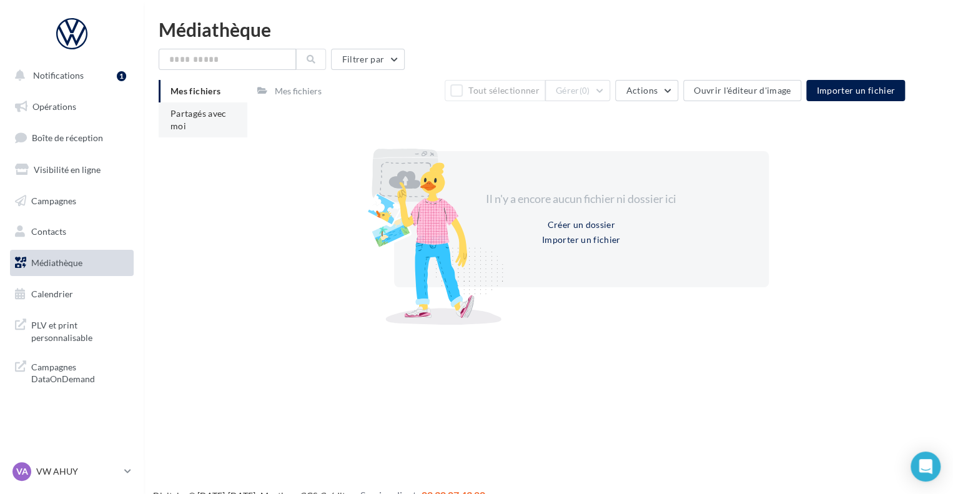  What do you see at coordinates (72, 170) in the screenshot?
I see `a: Visibilité en ligne` at bounding box center [72, 170].